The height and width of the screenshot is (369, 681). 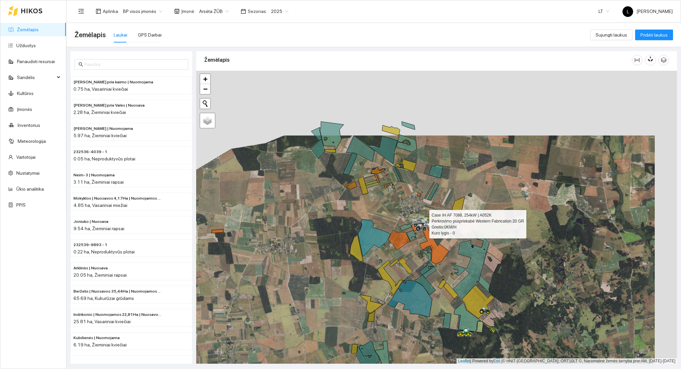 I want to click on span: Rolando prie Valės | Nuosava, so click(x=109, y=105).